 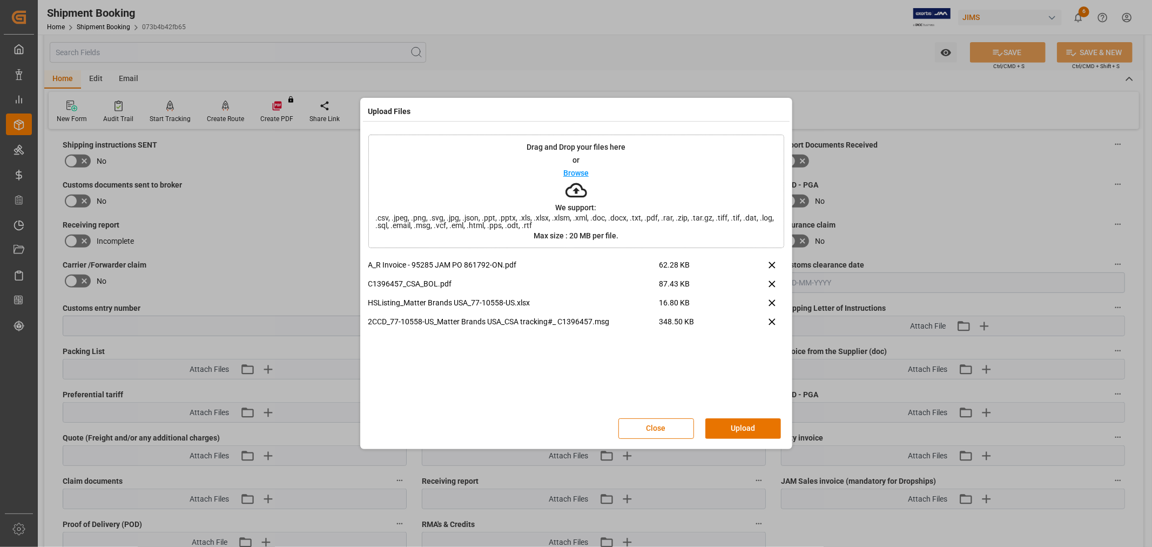 I want to click on p: or, so click(x=576, y=160).